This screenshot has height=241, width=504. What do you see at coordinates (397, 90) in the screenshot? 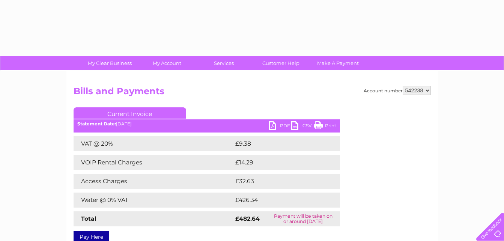
I see `div: Account number` at bounding box center [397, 90].